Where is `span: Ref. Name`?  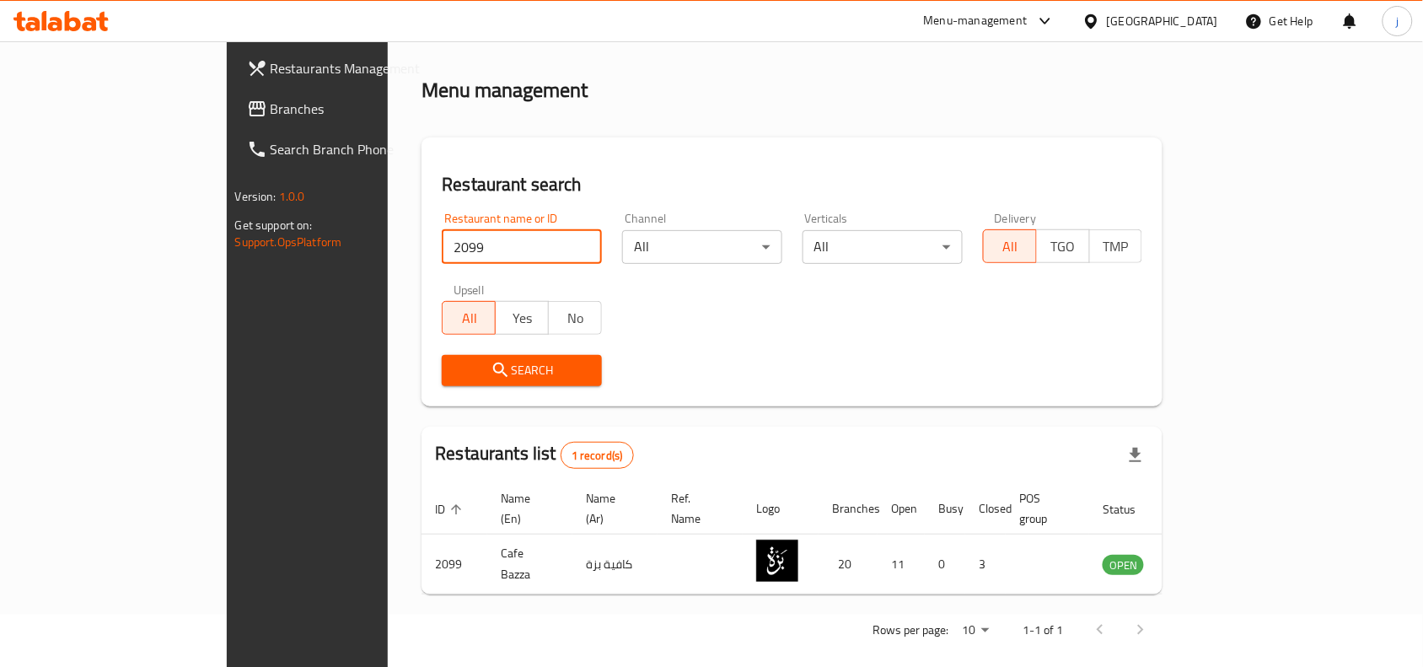 span: Ref. Name is located at coordinates (696, 508).